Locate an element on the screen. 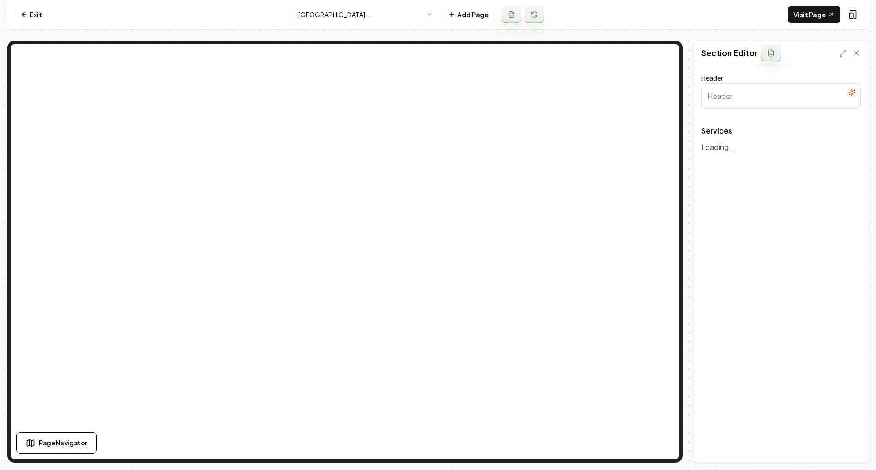  a: Exit is located at coordinates (31, 15).